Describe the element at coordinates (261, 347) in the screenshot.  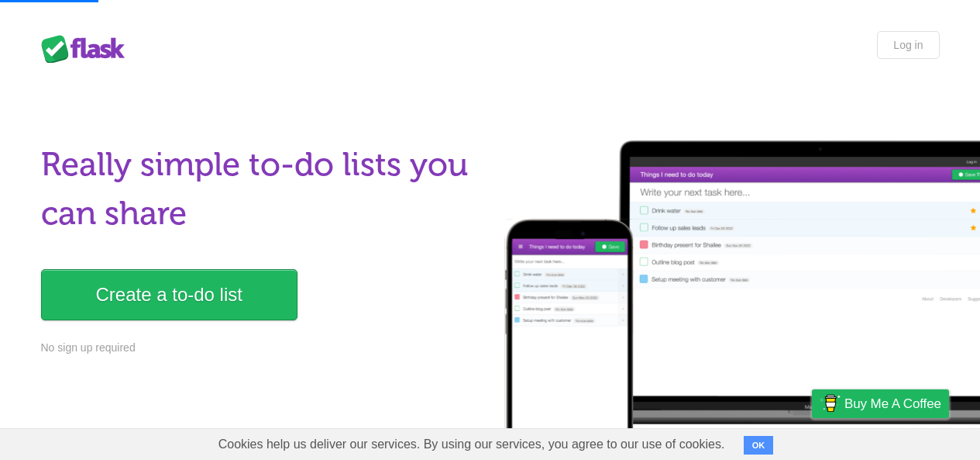
I see `p: No sign up required` at that location.